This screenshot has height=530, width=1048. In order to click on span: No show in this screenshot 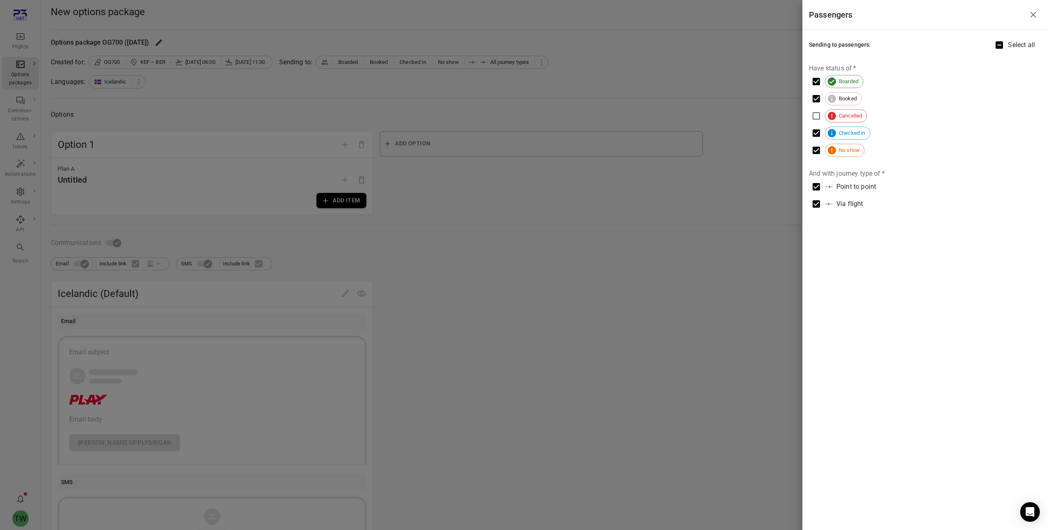, I will do `click(849, 150)`.